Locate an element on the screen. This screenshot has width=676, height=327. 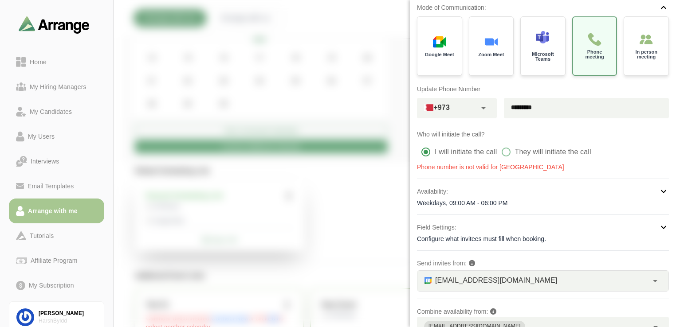
a: My Candidates is located at coordinates (56, 112).